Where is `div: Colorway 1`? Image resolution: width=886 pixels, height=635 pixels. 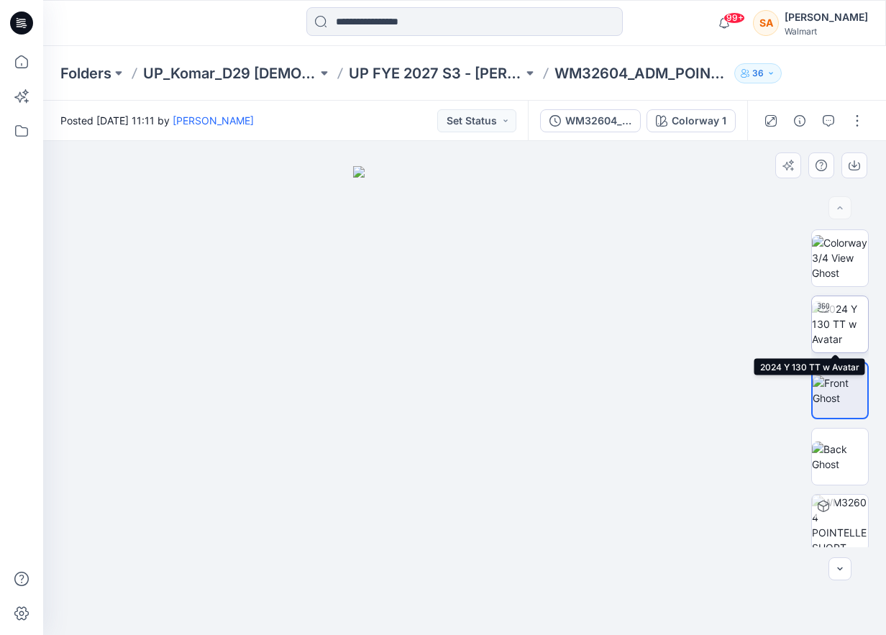
div: Colorway 1 is located at coordinates (699, 121).